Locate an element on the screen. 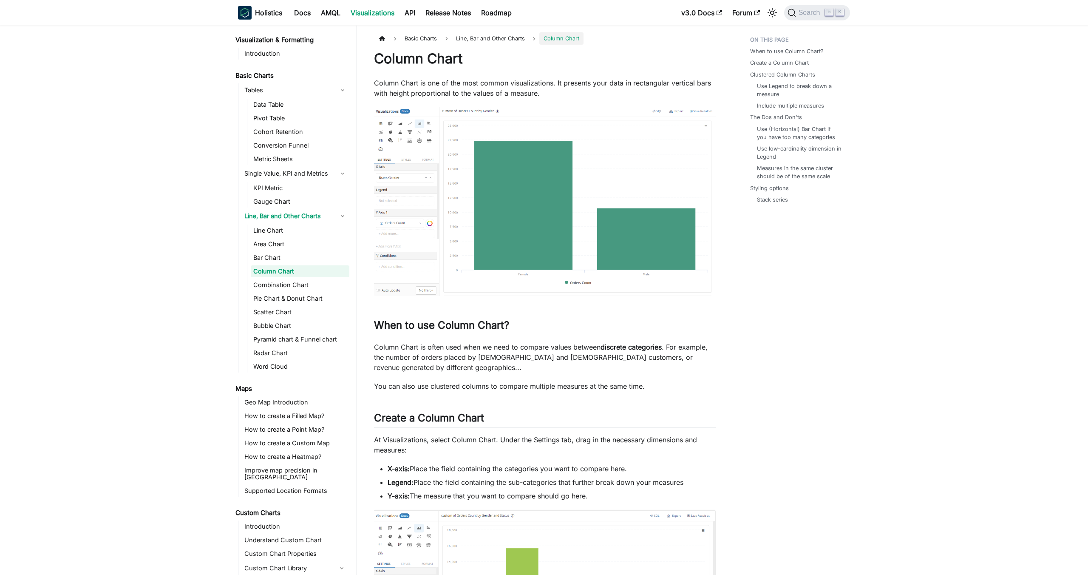  span: Search is located at coordinates (811, 13).